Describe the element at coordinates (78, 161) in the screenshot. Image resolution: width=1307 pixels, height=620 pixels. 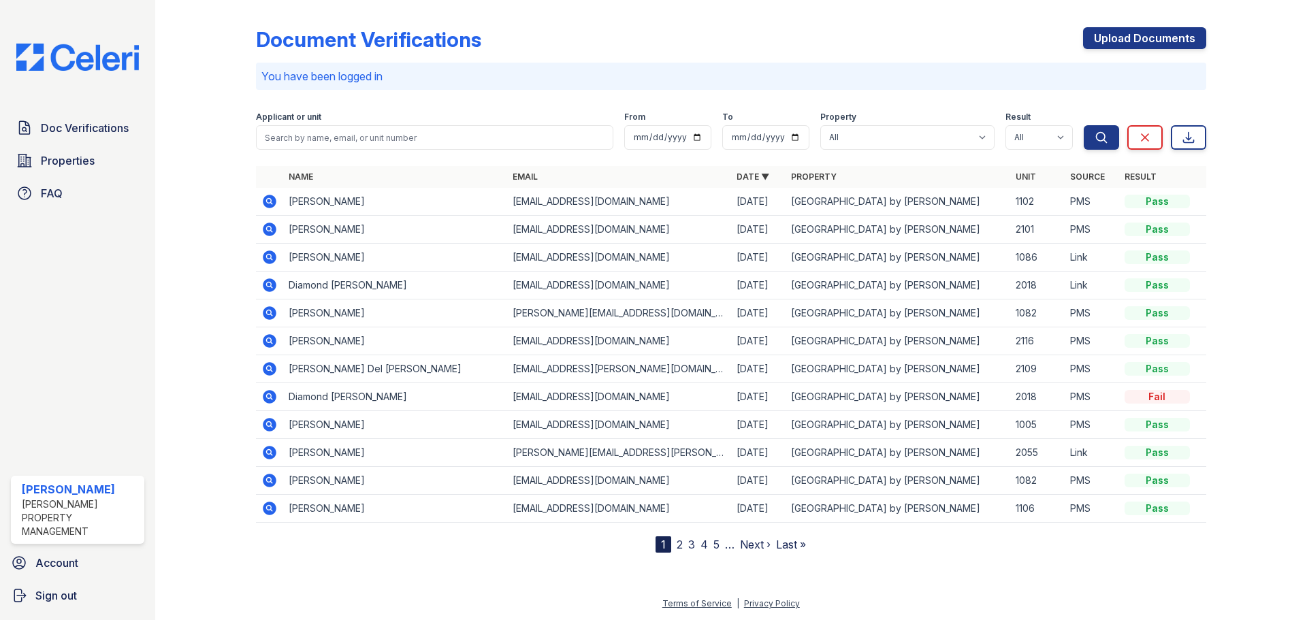
I see `a: Properties` at that location.